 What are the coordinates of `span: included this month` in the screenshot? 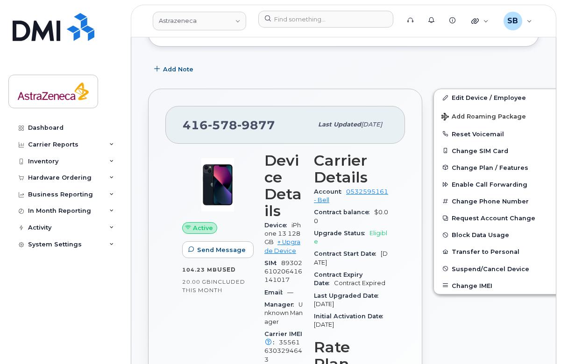 It's located at (214, 286).